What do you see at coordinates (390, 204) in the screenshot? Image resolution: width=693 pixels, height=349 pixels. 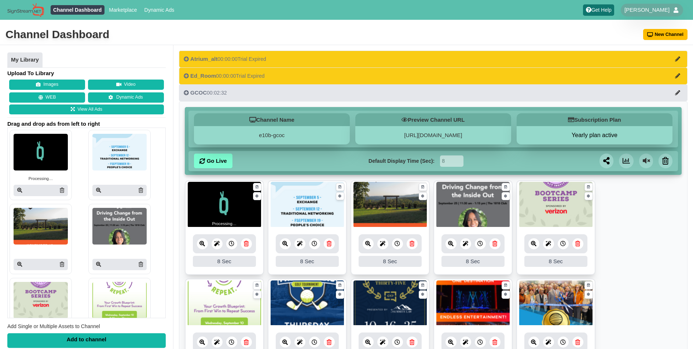 I see `img: 4.238 mb` at bounding box center [390, 204].